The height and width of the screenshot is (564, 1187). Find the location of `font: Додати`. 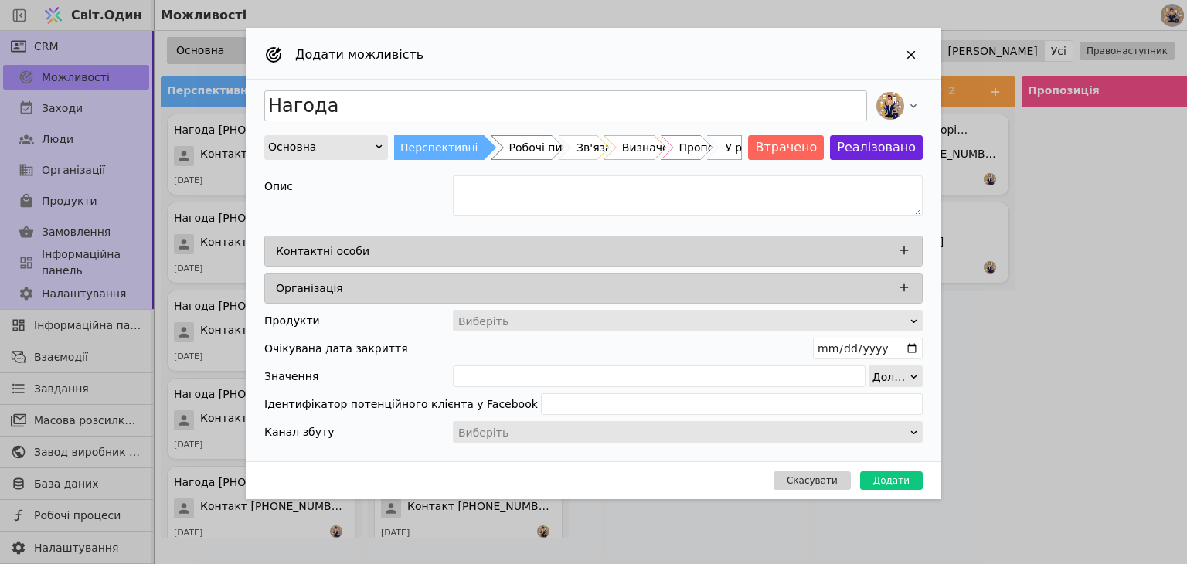

font: Додати is located at coordinates (891, 481).